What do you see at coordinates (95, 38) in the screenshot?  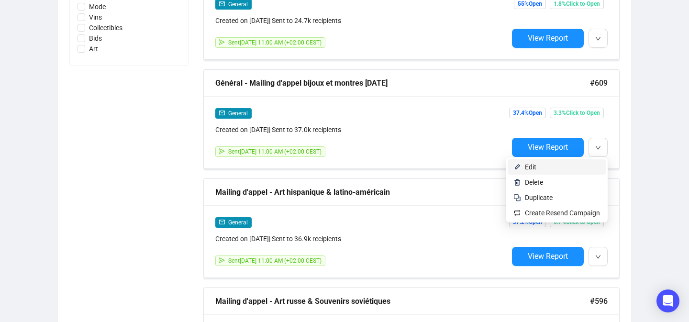 I see `span: Bids` at bounding box center [95, 38].